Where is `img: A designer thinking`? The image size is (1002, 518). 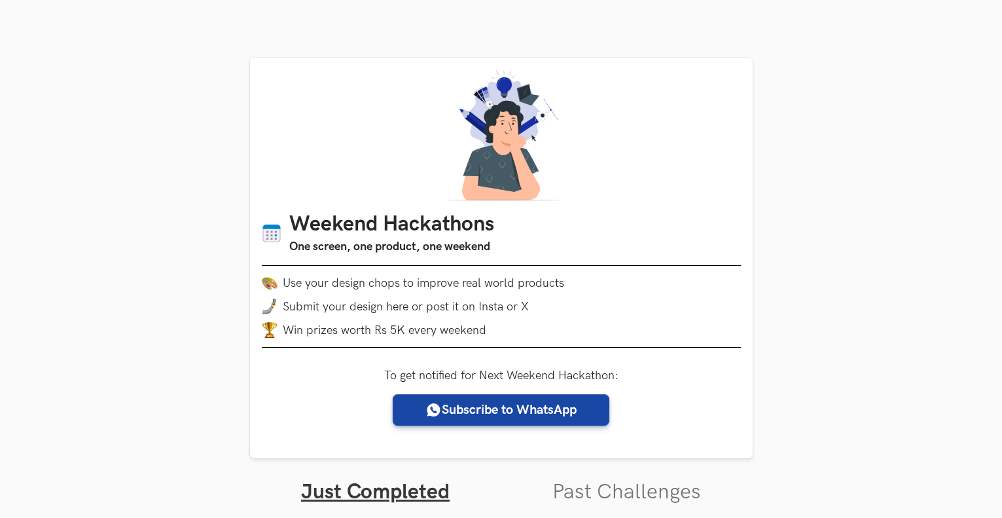
img: A designer thinking is located at coordinates (501, 135).